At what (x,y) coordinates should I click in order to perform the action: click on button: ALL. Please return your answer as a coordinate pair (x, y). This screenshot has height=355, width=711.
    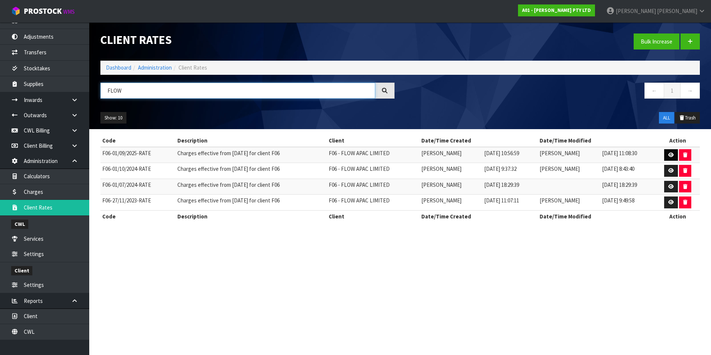
    Looking at the image, I should click on (667, 118).